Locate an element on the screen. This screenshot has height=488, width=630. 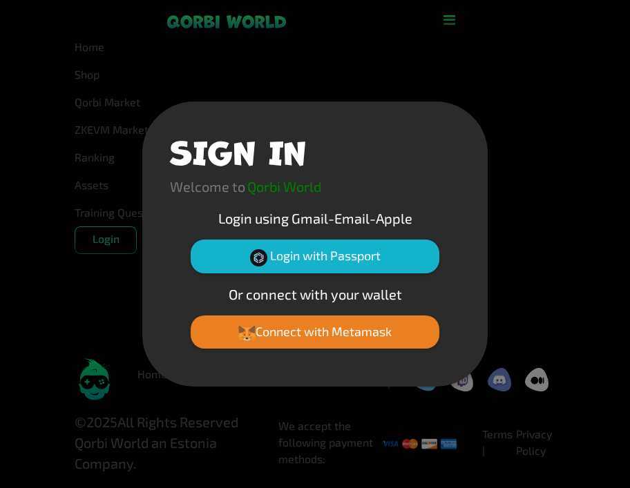
img: Passport Logo is located at coordinates (258, 258).